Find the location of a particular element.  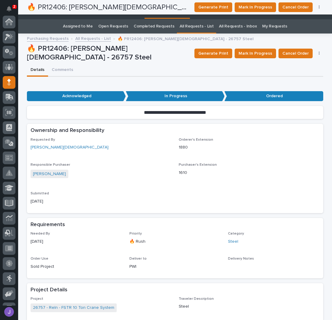

h2: Project Details is located at coordinates (49, 290).